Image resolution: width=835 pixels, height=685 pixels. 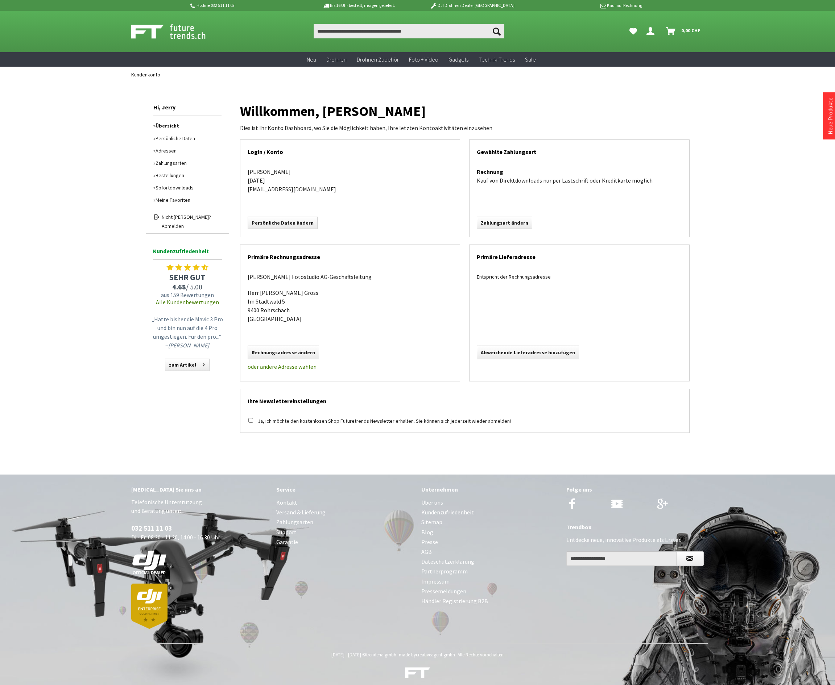 I want to click on button: Newsletter abonnieren, so click(x=690, y=559).